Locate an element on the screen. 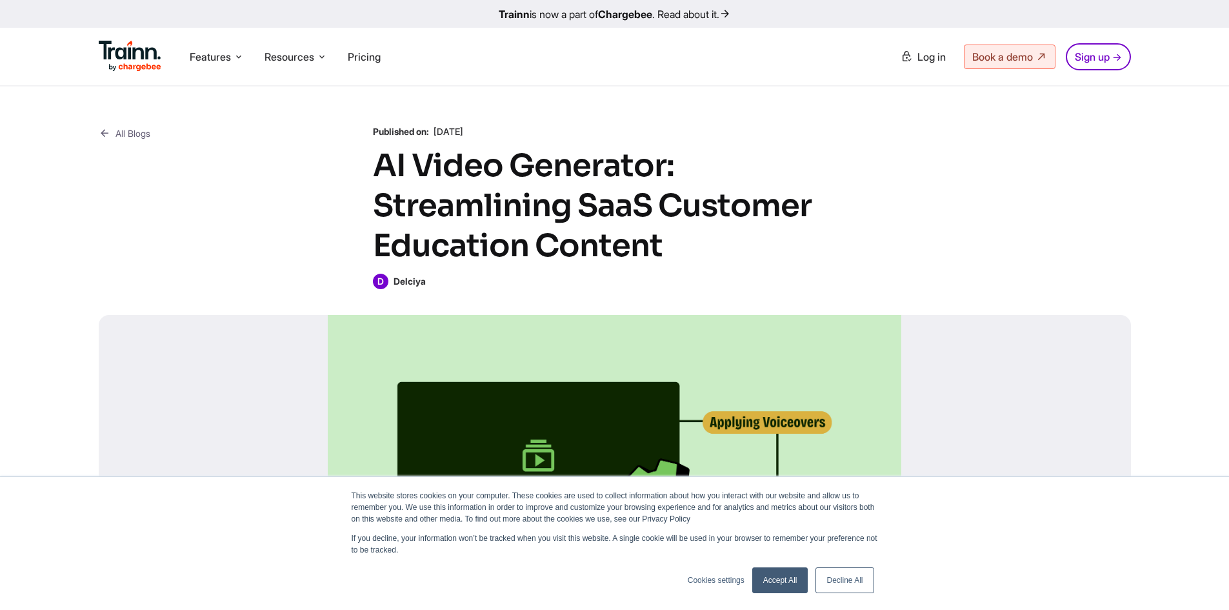  a: Log in is located at coordinates (923, 57).